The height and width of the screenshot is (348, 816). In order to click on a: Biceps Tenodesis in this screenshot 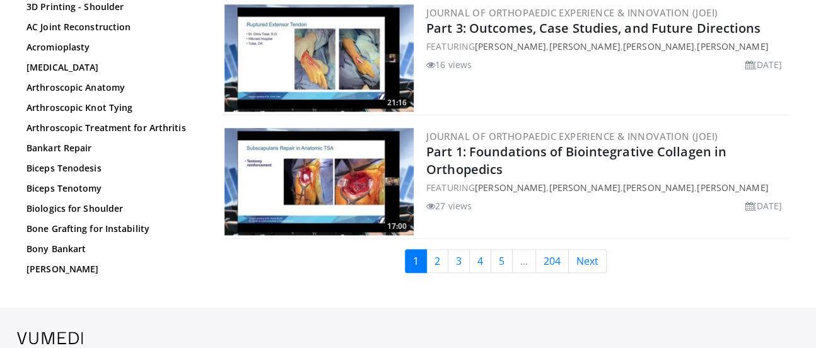, I will do `click(112, 168)`.